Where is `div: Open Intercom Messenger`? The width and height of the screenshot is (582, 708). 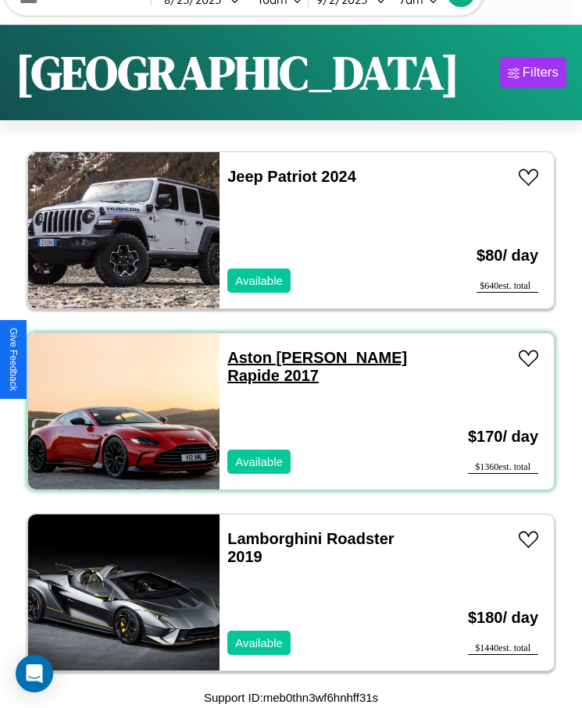 div: Open Intercom Messenger is located at coordinates (34, 674).